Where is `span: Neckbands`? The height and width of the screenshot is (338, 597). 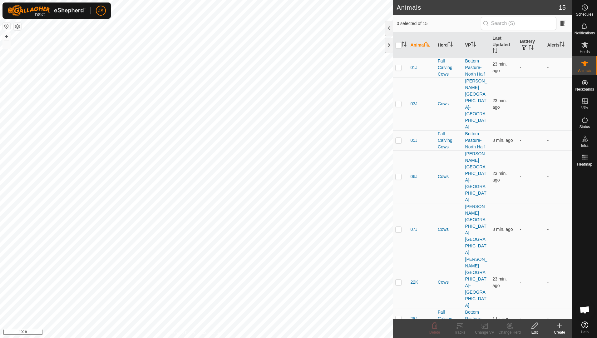
span: Neckbands is located at coordinates (585, 89).